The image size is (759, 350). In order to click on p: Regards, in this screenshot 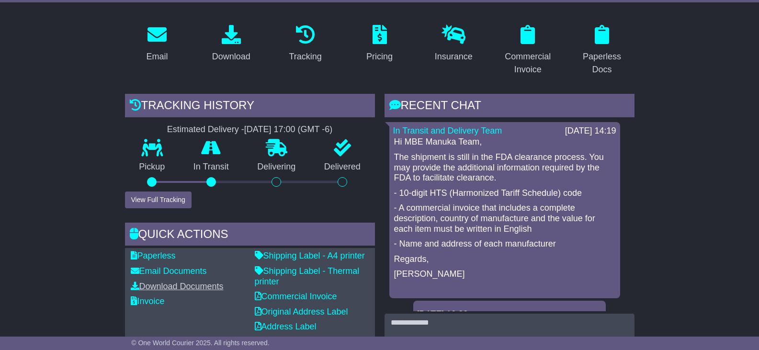, I will do `click(505, 259)`.